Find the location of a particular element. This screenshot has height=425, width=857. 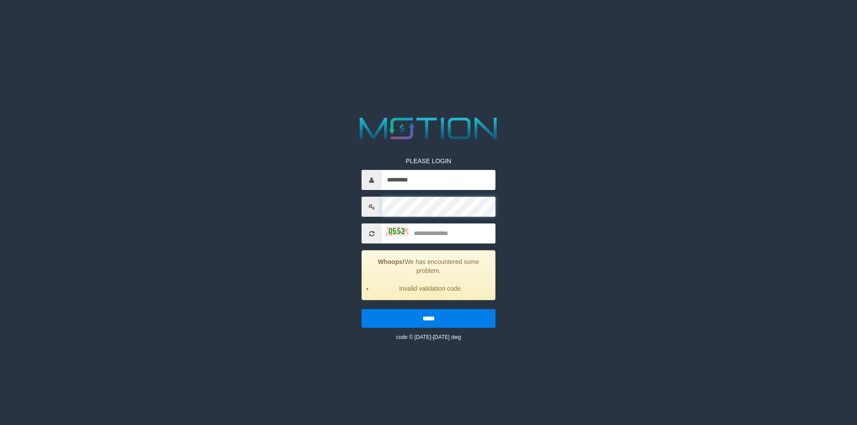

li: Invalid validation code. is located at coordinates (431, 289).